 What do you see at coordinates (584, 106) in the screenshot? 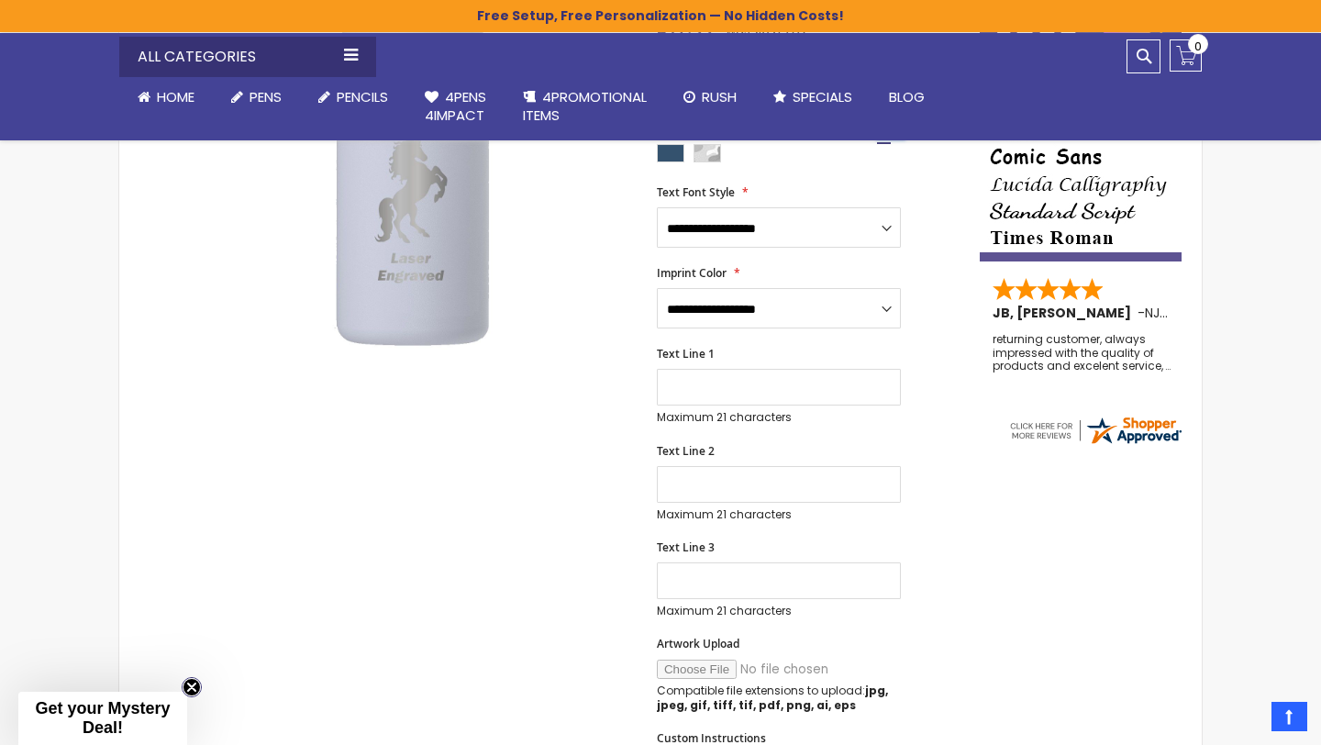
I see `a: 4PROMOTIONALITEMS` at bounding box center [584, 106].